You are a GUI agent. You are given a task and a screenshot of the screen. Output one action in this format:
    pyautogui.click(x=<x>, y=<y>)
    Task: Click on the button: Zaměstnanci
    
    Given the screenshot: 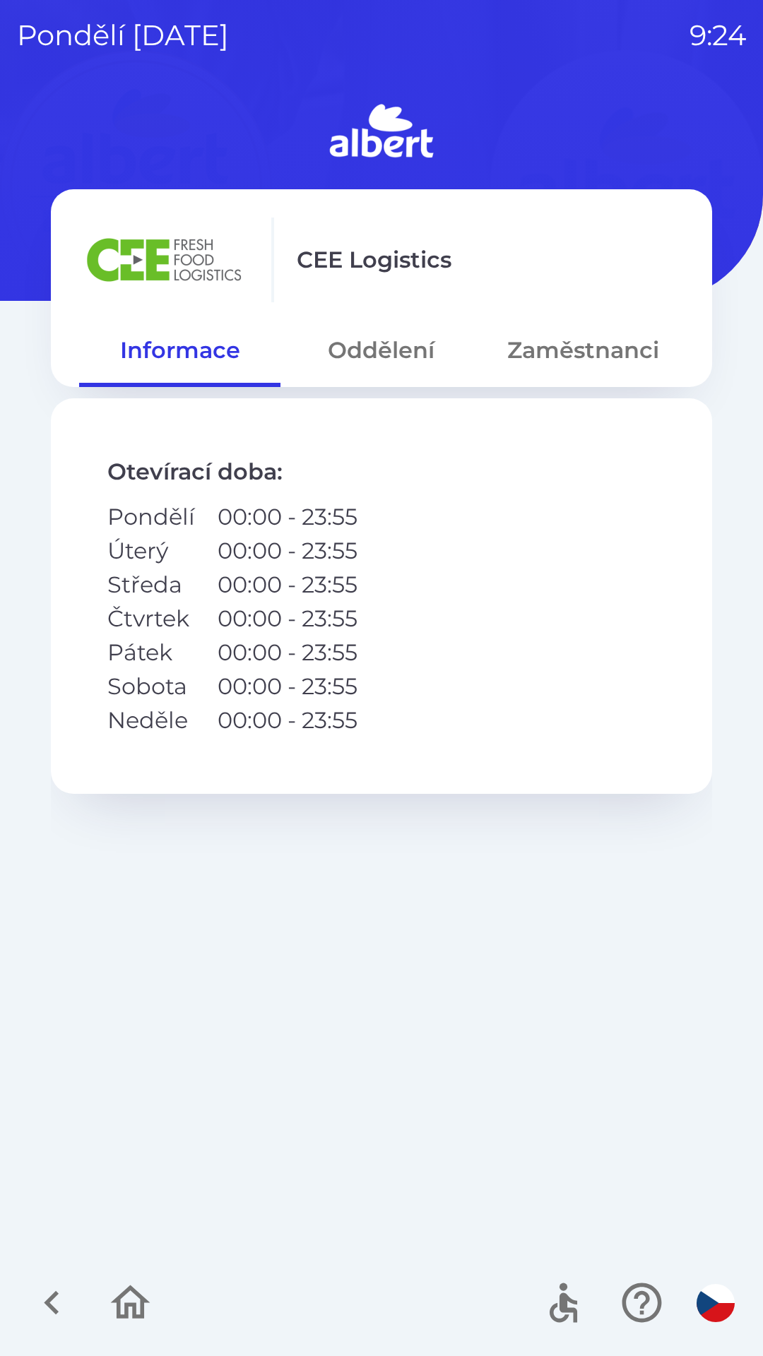 What is the action you would take?
    pyautogui.click(x=583, y=350)
    